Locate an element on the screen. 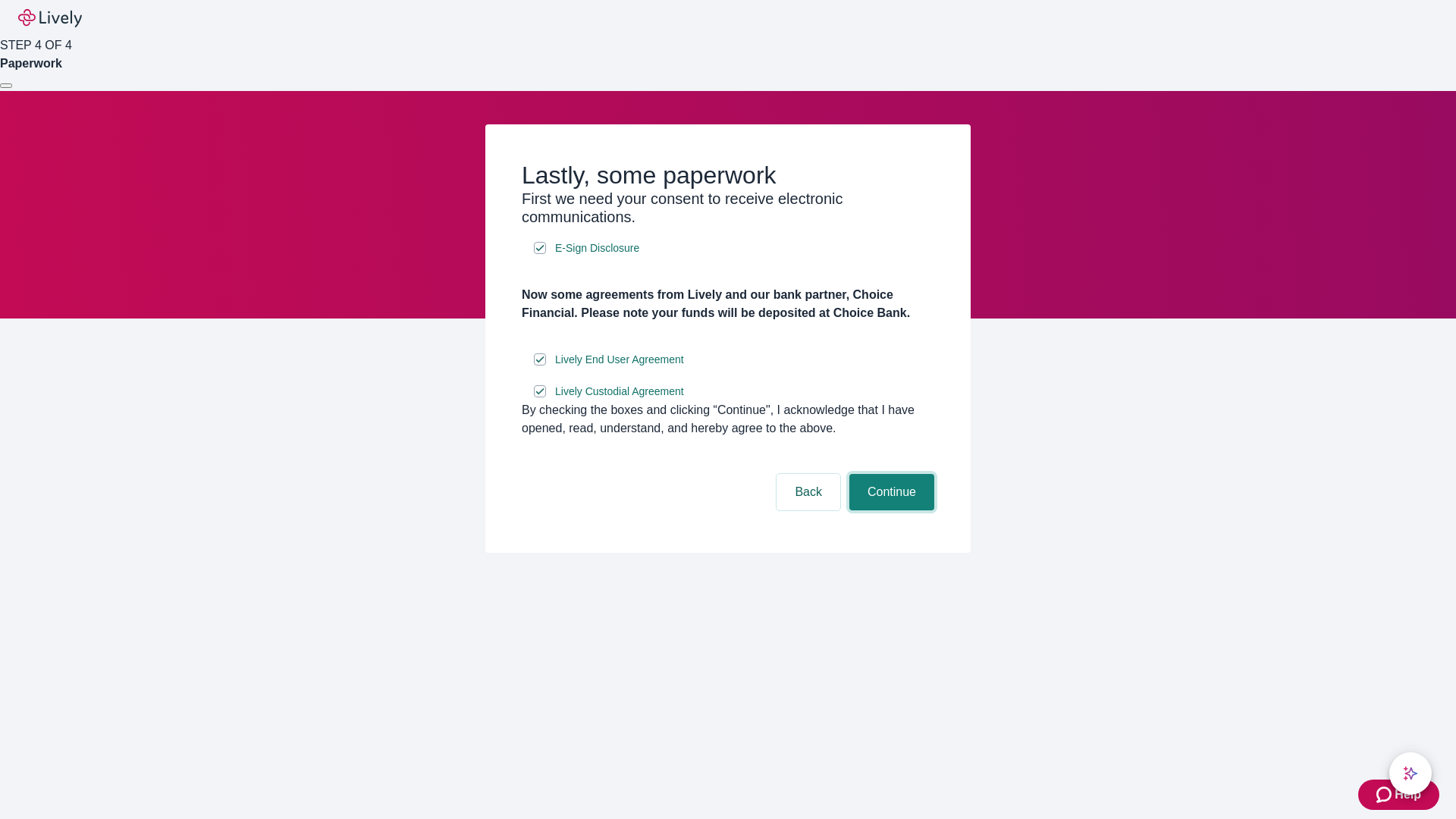  span: Lively Custodial Agreement is located at coordinates (620, 391).